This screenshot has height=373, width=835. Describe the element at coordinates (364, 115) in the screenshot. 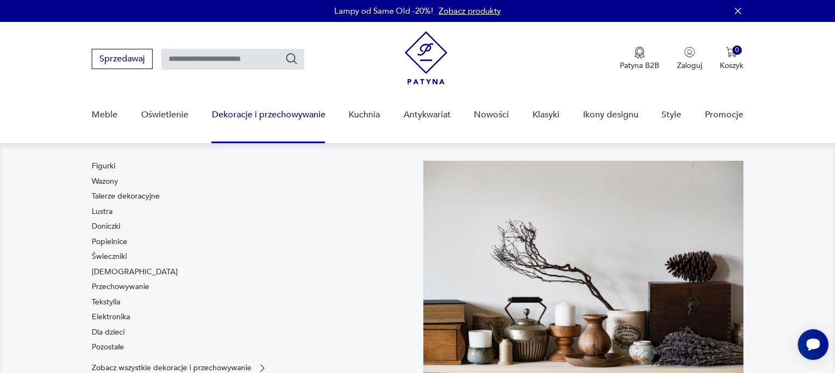

I see `a: Kuchnia` at that location.